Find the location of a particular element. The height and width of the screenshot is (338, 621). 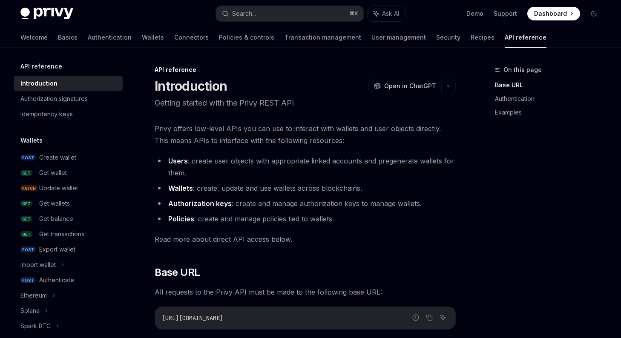

a: PATCHUpdate wallet is located at coordinates (68, 188).